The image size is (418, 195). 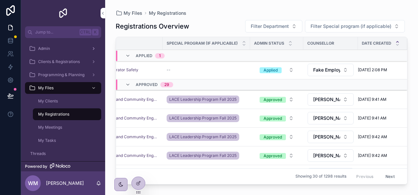 I want to click on span: K, so click(x=95, y=32).